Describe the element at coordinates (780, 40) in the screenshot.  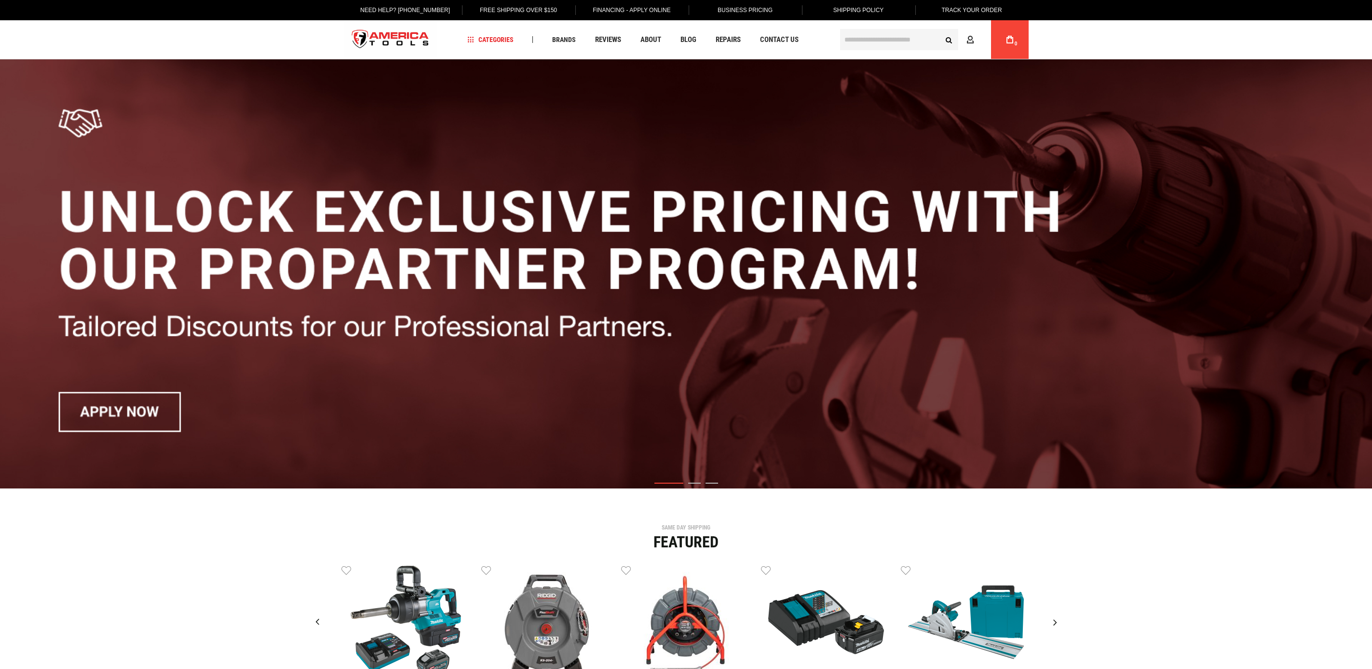
I see `span: Contact Us` at that location.